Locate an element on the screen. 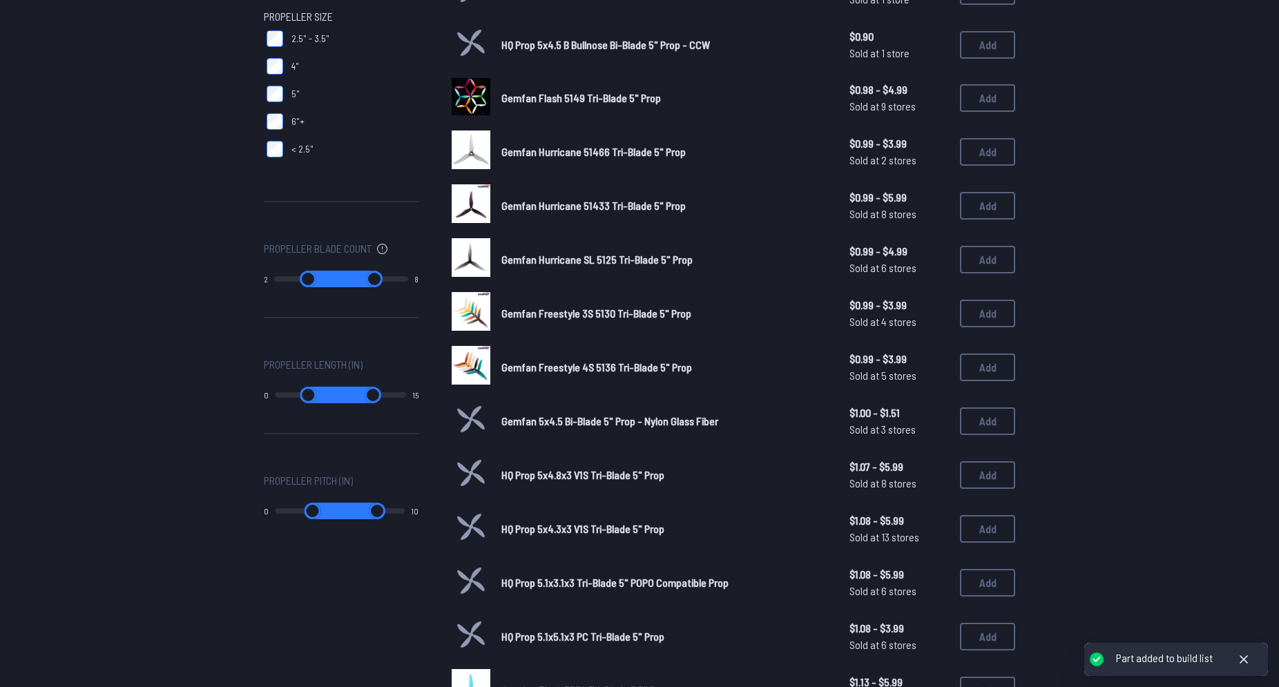 The height and width of the screenshot is (687, 1279). span: Gemfan Hurricane 51433 Tri-Blade 5" Prop is located at coordinates (593, 205).